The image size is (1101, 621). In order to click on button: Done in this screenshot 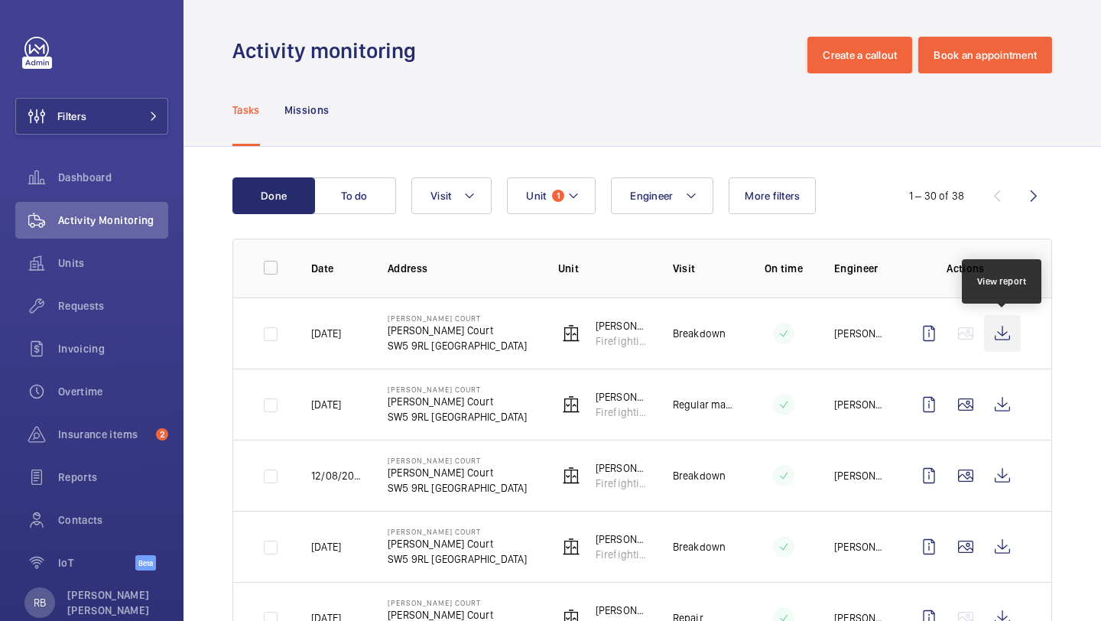, I will do `click(274, 196)`.